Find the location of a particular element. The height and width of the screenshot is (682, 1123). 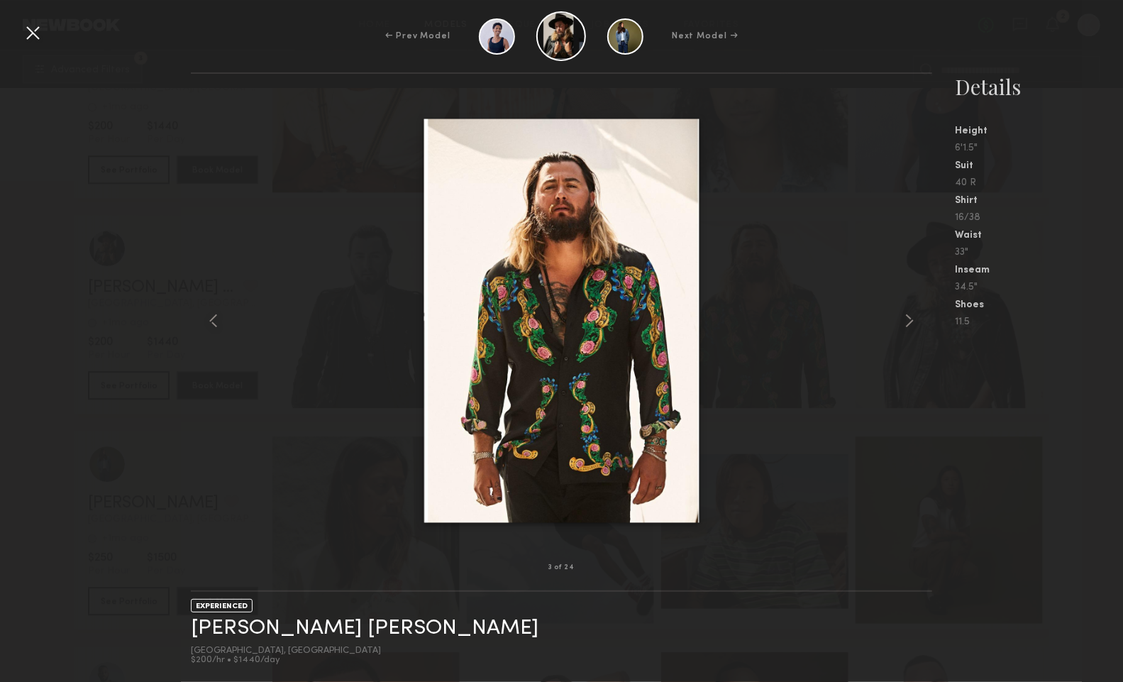

div: 6'1.5" is located at coordinates (1039, 148).